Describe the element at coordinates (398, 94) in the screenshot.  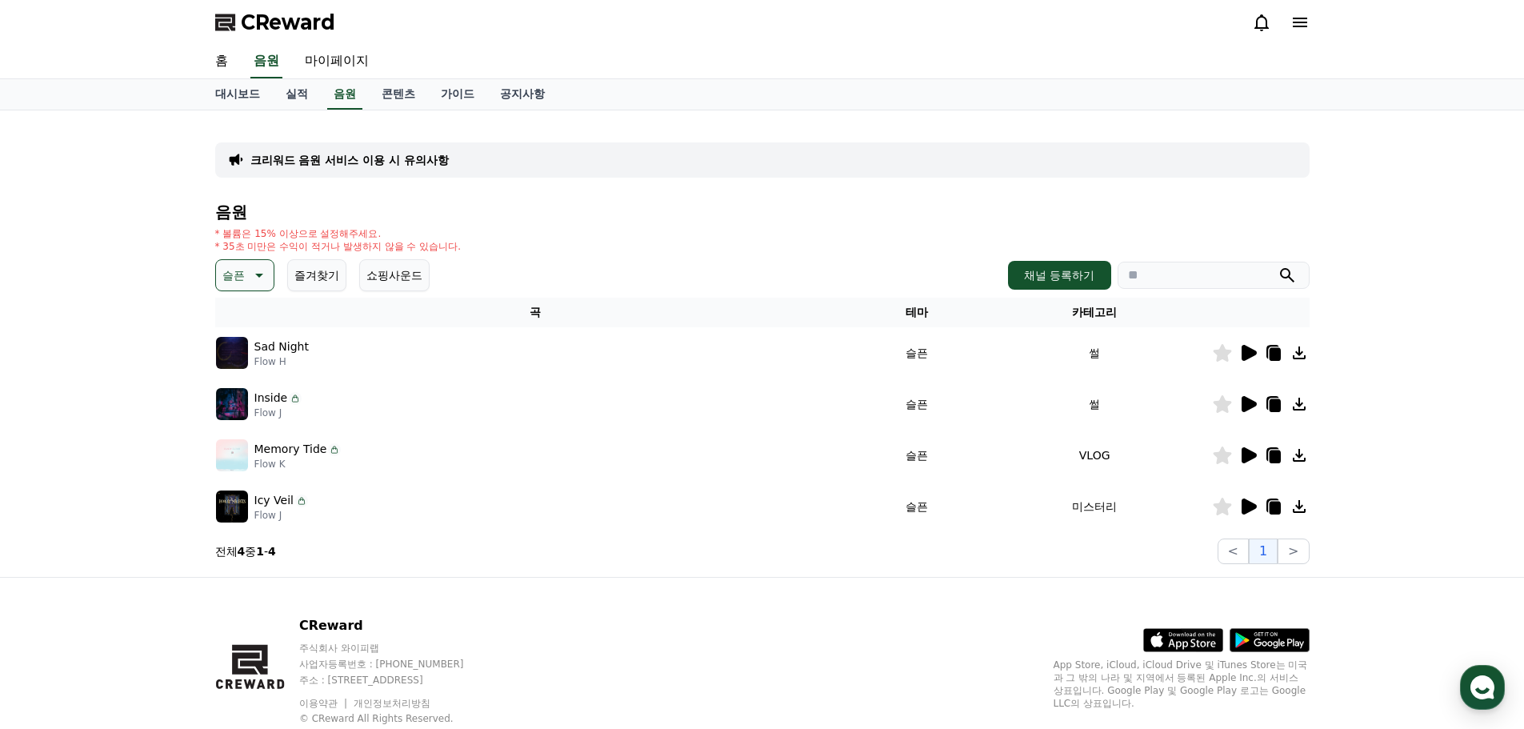
I see `a: 콘텐츠` at that location.